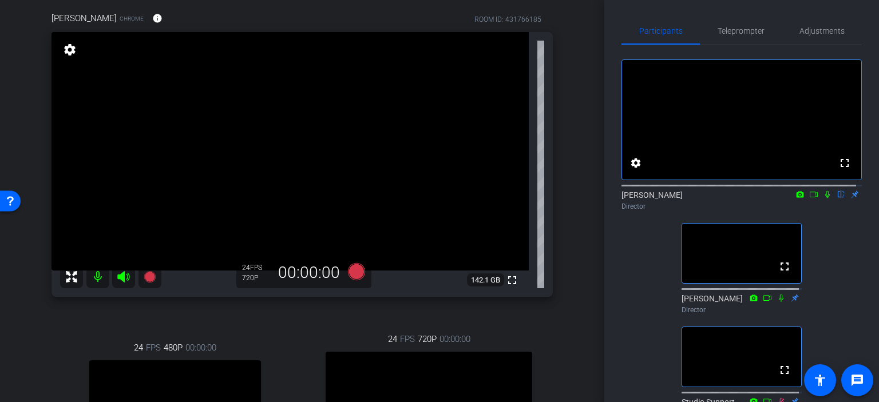 Image resolution: width=879 pixels, height=402 pixels. I want to click on mat-icon: message, so click(857, 381).